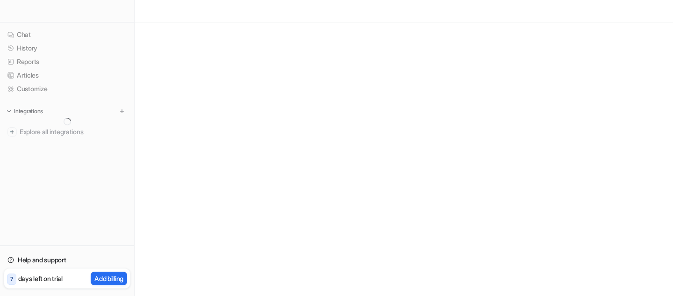 The image size is (673, 296). I want to click on p: Add billing, so click(109, 278).